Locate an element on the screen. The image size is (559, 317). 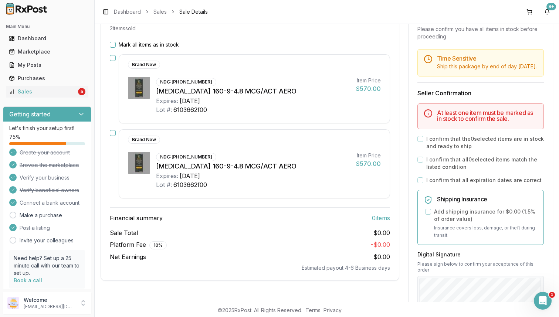
span: Financial summary is located at coordinates (136, 218).